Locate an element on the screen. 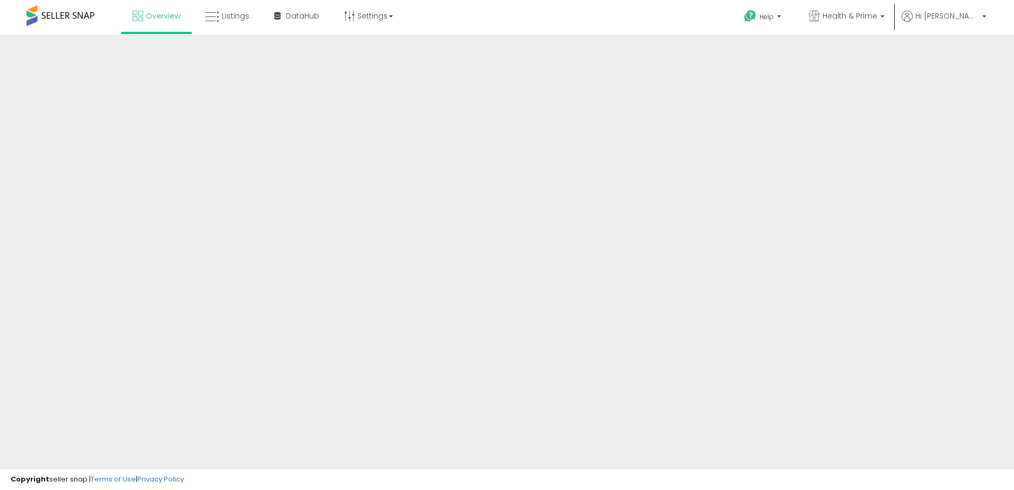 This screenshot has width=1014, height=490. i: Get Help is located at coordinates (750, 16).